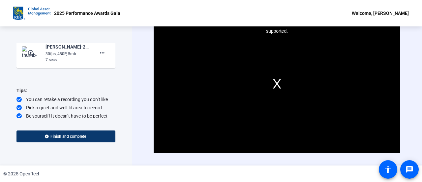 This screenshot has width=422, height=182. What do you see at coordinates (388, 169) in the screenshot?
I see `mat-icon: accessibility` at bounding box center [388, 169].